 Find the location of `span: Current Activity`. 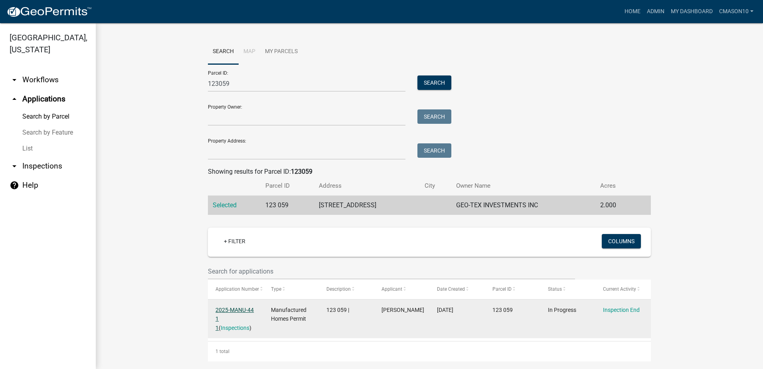

span: Current Activity is located at coordinates (620, 289).